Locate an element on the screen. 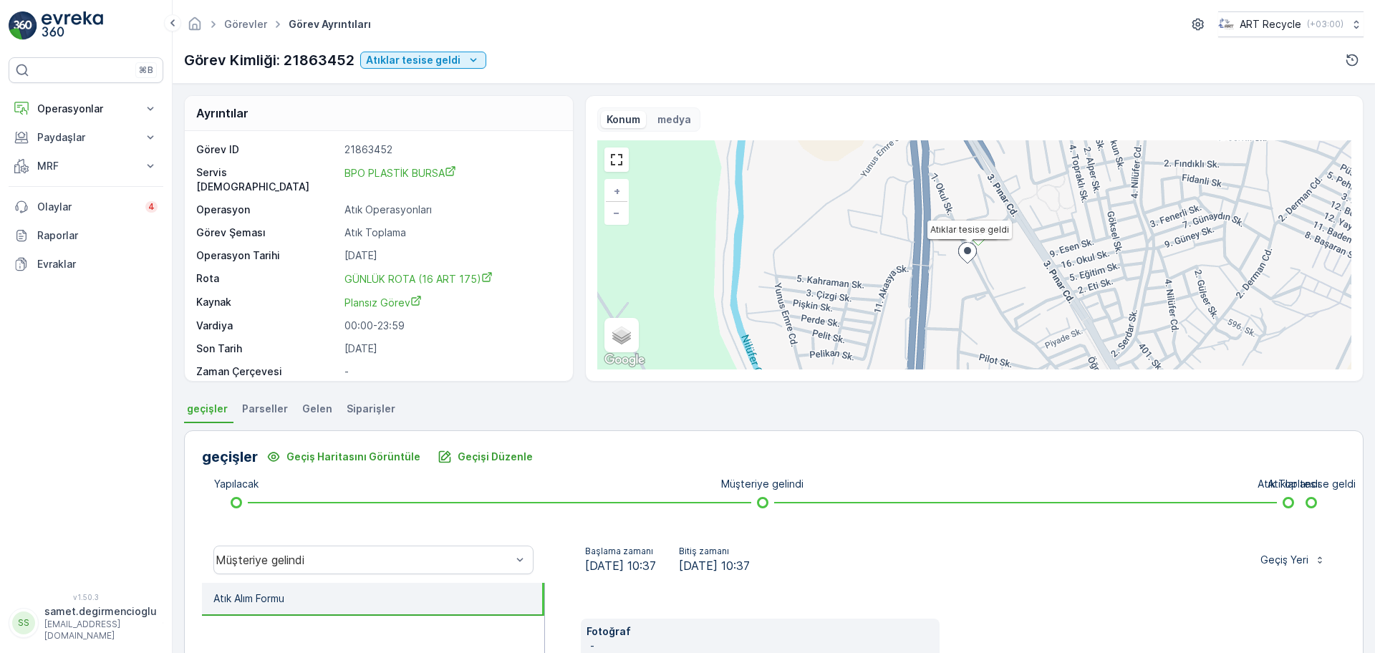  p: Geçişi Düzenle is located at coordinates (495, 457).